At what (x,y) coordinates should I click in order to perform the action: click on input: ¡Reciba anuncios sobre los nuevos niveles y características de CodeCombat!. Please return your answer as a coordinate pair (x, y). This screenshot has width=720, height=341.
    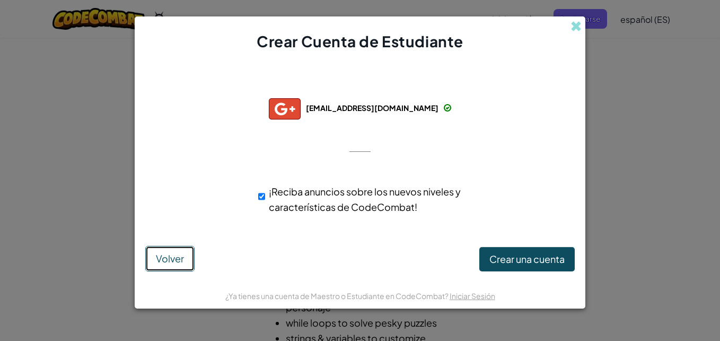
    Looking at the image, I should click on (262, 196).